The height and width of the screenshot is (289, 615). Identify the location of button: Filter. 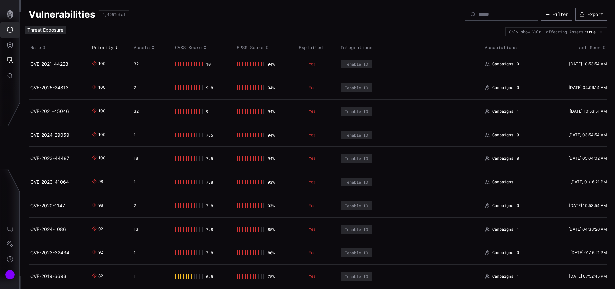
(556, 14).